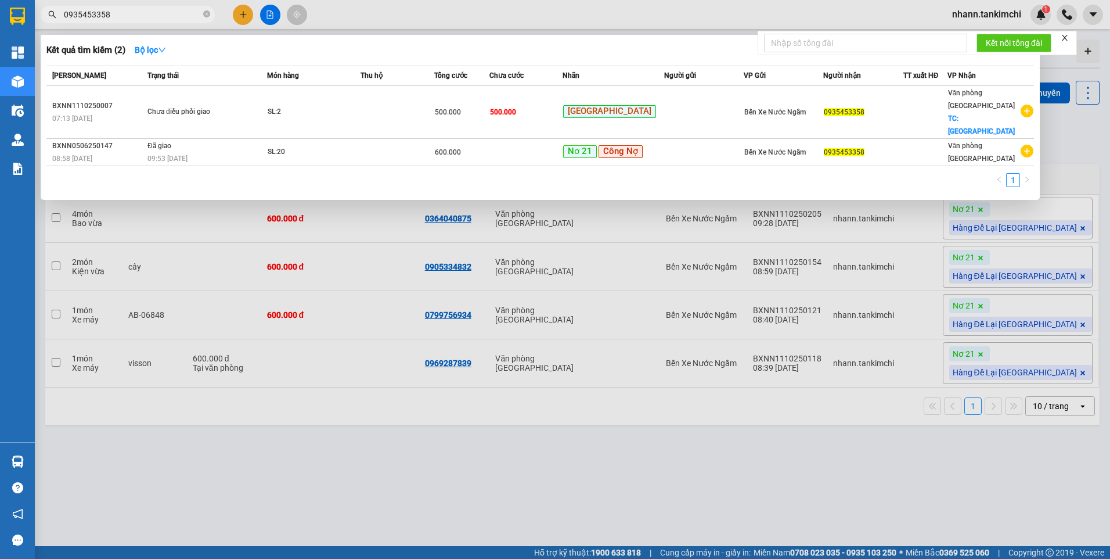 This screenshot has height=559, width=1110. What do you see at coordinates (311, 152) in the screenshot?
I see `div: SL: 20` at bounding box center [311, 152].